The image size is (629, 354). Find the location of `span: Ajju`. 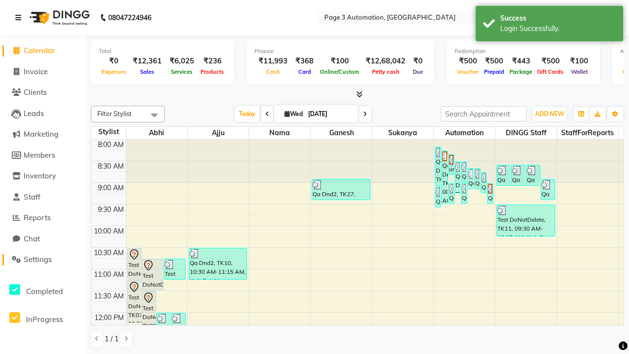

span: Ajju is located at coordinates (218, 133).